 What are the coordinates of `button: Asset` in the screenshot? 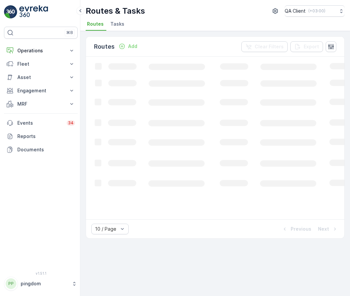 It's located at (41, 77).